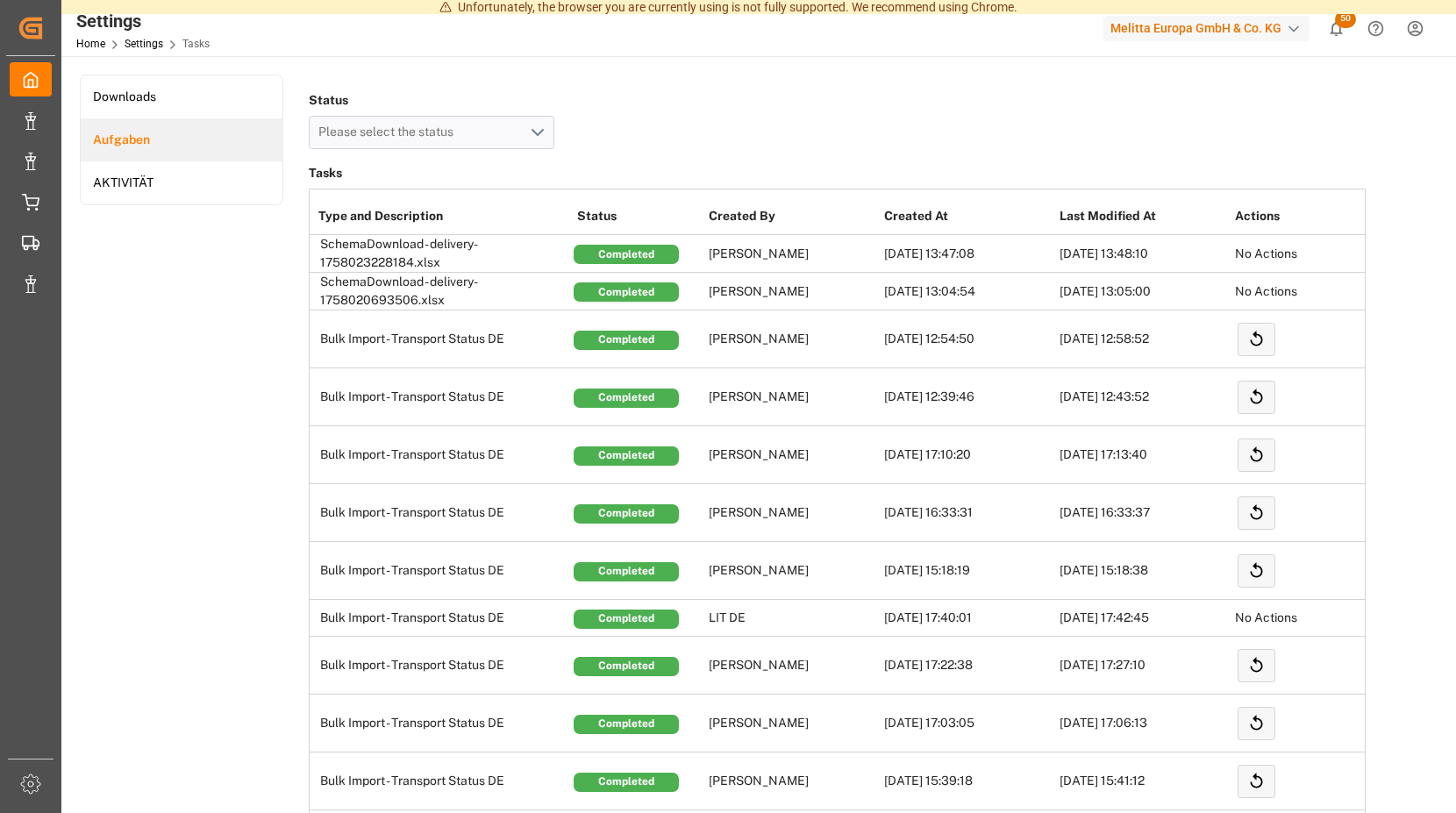 This screenshot has height=813, width=1456. I want to click on th: Last Modified At, so click(1143, 217).